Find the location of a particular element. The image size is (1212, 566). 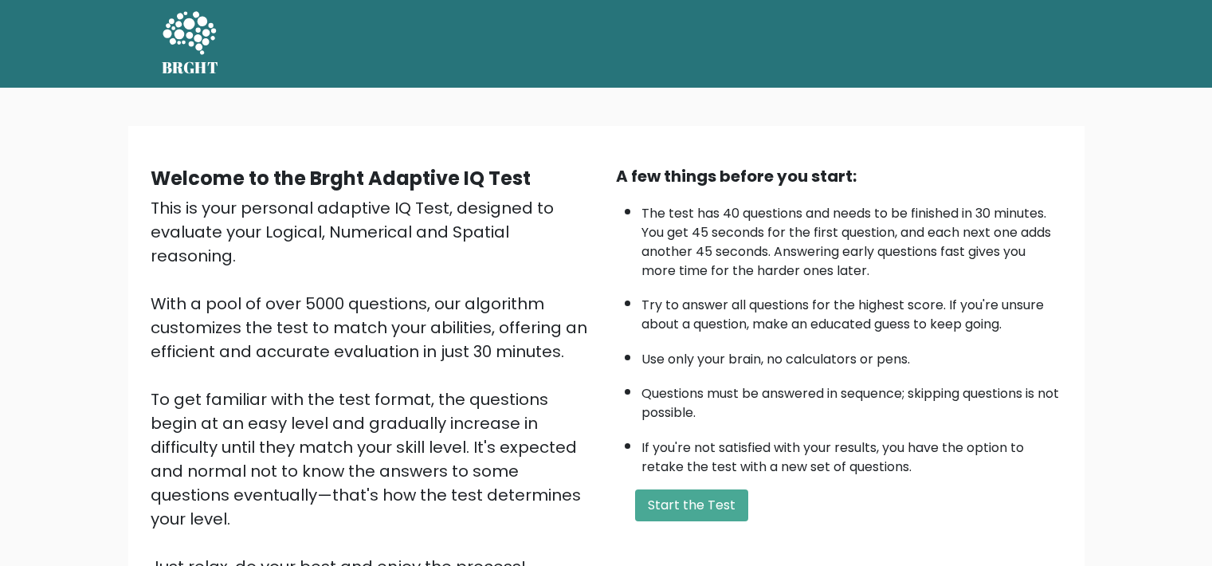

div: A few things before you start: is located at coordinates (839, 176).